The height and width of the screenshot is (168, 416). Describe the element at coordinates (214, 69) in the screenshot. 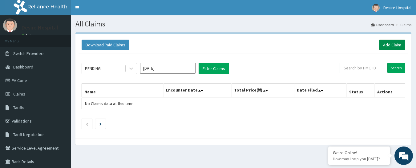

I see `button: Filter Claims` at that location.